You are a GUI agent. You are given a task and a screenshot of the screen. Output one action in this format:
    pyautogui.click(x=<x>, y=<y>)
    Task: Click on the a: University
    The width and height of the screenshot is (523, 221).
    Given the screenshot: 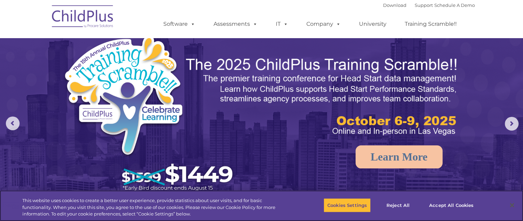 What is the action you would take?
    pyautogui.click(x=373, y=24)
    